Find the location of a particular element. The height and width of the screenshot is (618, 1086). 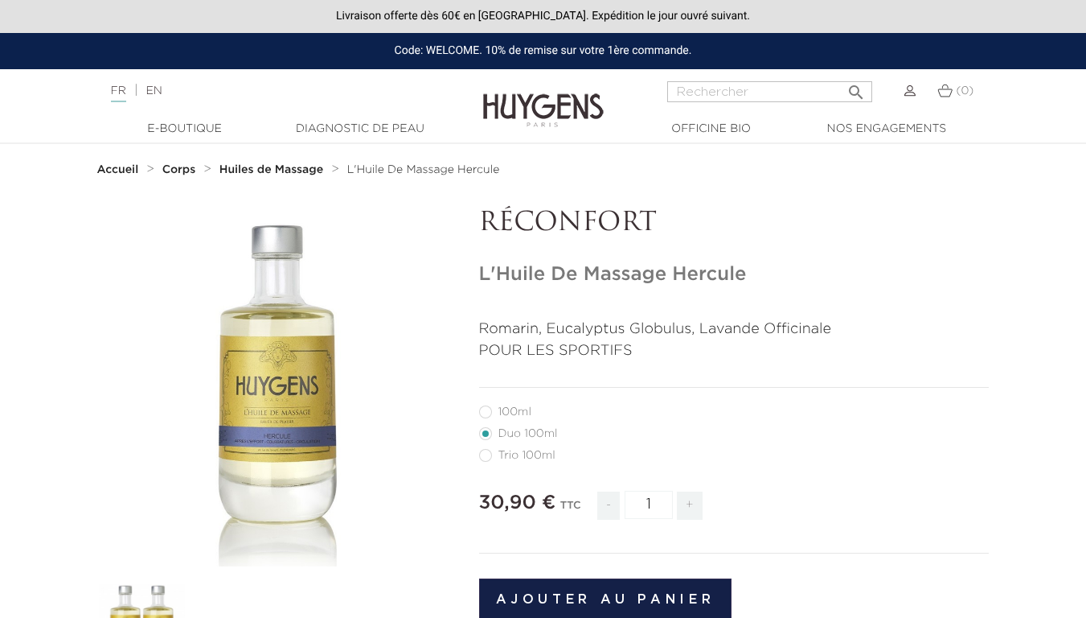

h1: L'Huile De Massage Hercule is located at coordinates (734, 274).